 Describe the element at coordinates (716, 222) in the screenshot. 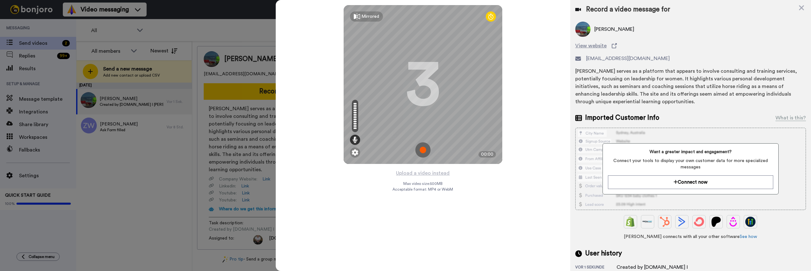

I see `img: Patreon` at that location.